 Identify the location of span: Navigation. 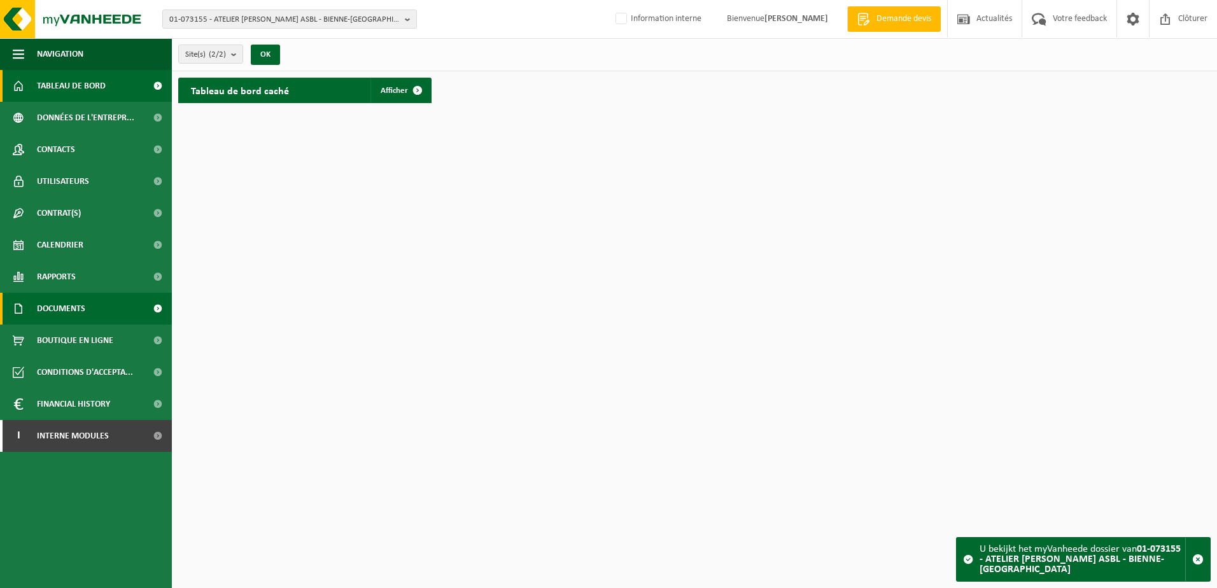
(60, 54).